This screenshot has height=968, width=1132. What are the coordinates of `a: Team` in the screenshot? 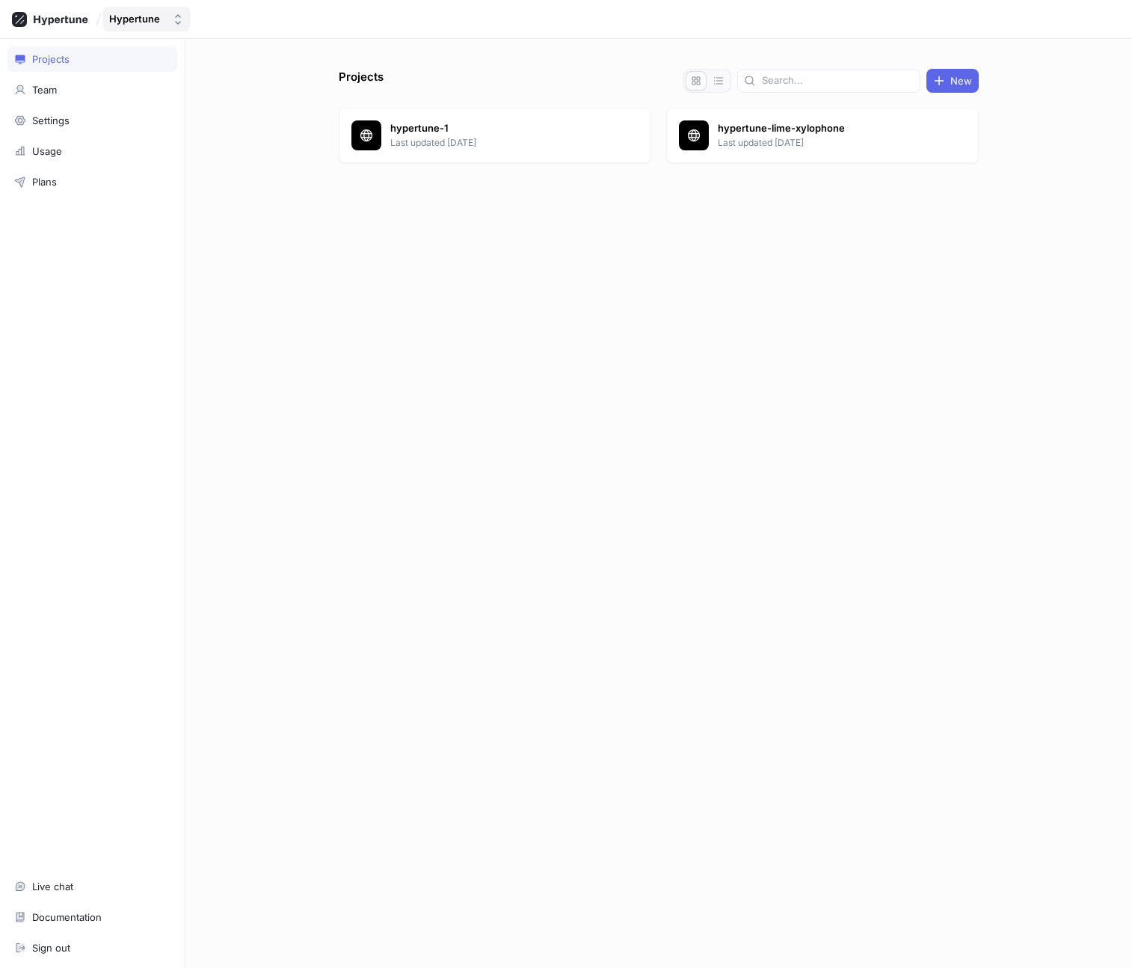 It's located at (92, 90).